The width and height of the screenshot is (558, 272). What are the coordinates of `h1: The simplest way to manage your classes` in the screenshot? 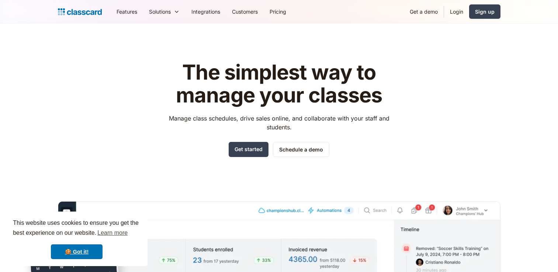 It's located at (279, 84).